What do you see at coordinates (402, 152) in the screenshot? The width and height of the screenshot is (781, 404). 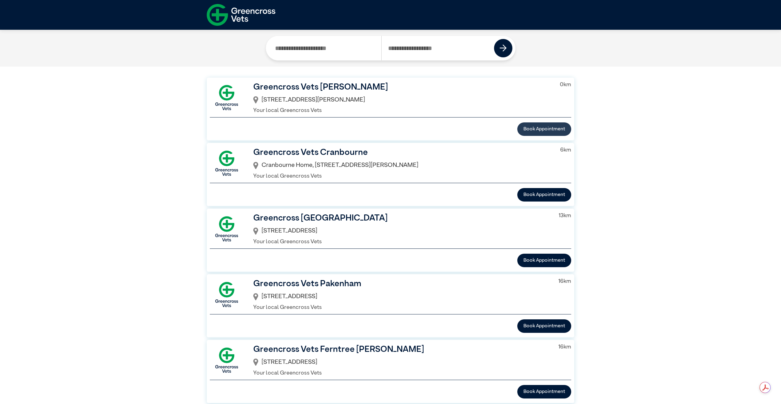 I see `h3: Greencross Vets Cranbourne` at bounding box center [402, 152].